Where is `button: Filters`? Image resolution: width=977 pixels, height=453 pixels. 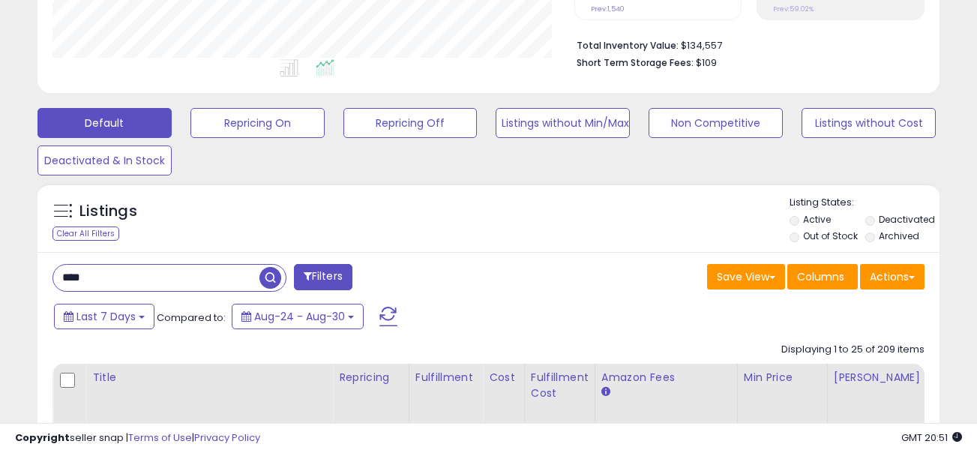
button: Filters is located at coordinates (323, 277).